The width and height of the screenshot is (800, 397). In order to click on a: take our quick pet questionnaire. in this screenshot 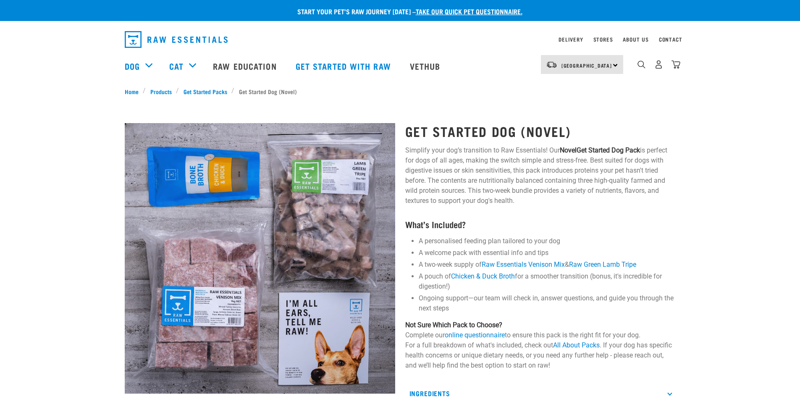, I will do `click(469, 11)`.